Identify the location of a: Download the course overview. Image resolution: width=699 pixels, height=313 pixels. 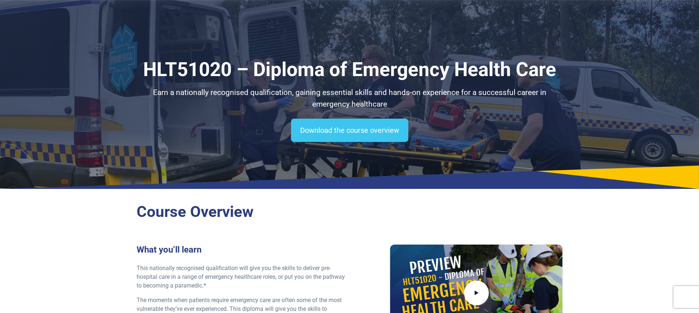
(350, 130).